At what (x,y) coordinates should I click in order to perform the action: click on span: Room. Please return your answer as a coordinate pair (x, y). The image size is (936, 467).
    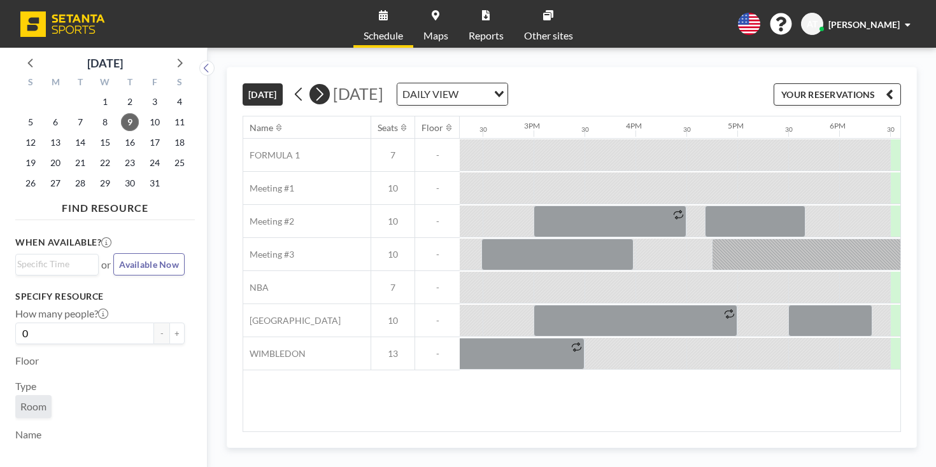
    Looking at the image, I should click on (33, 406).